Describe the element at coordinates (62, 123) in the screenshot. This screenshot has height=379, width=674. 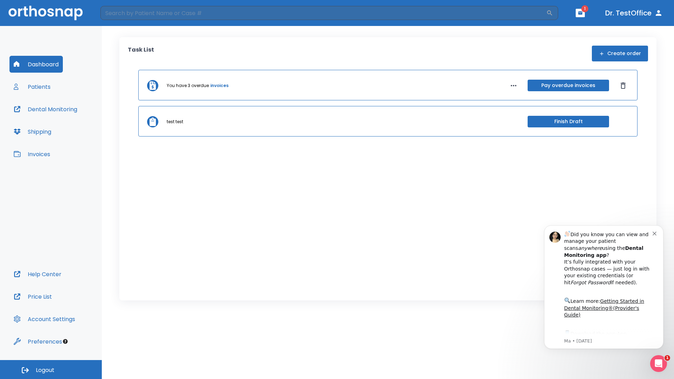
I see `a: App Store` at that location.